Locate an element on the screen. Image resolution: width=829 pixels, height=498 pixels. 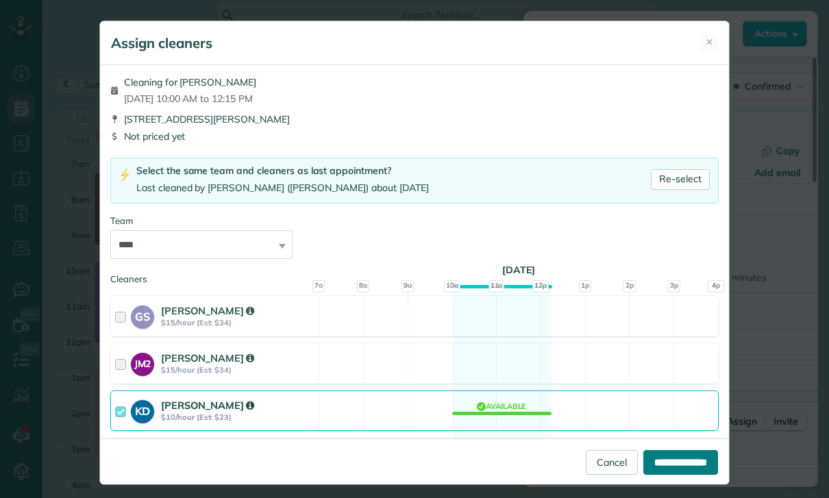
strong: $10/hour (Est: $23) is located at coordinates (238, 417).